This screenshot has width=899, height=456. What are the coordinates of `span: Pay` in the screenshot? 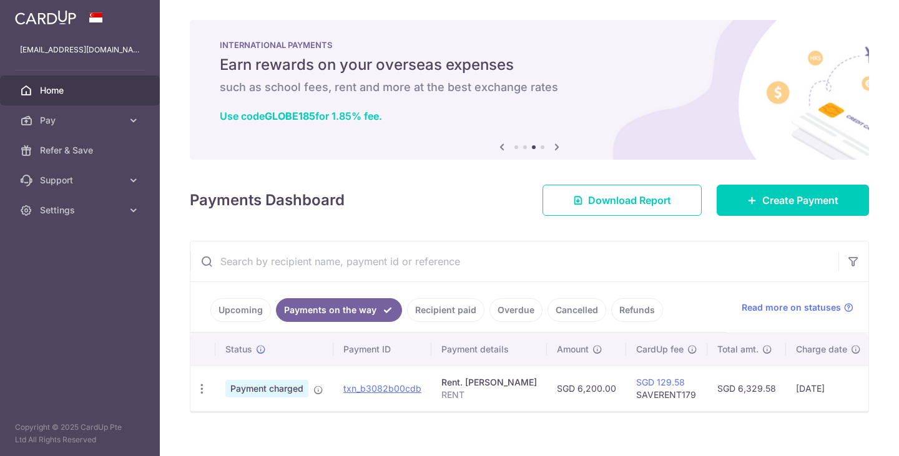 It's located at (81, 120).